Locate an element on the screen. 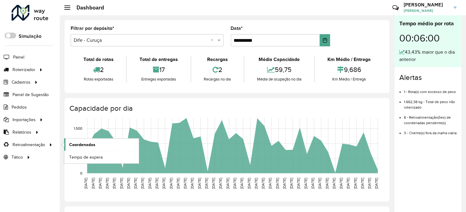  span: Tático is located at coordinates (17, 157).